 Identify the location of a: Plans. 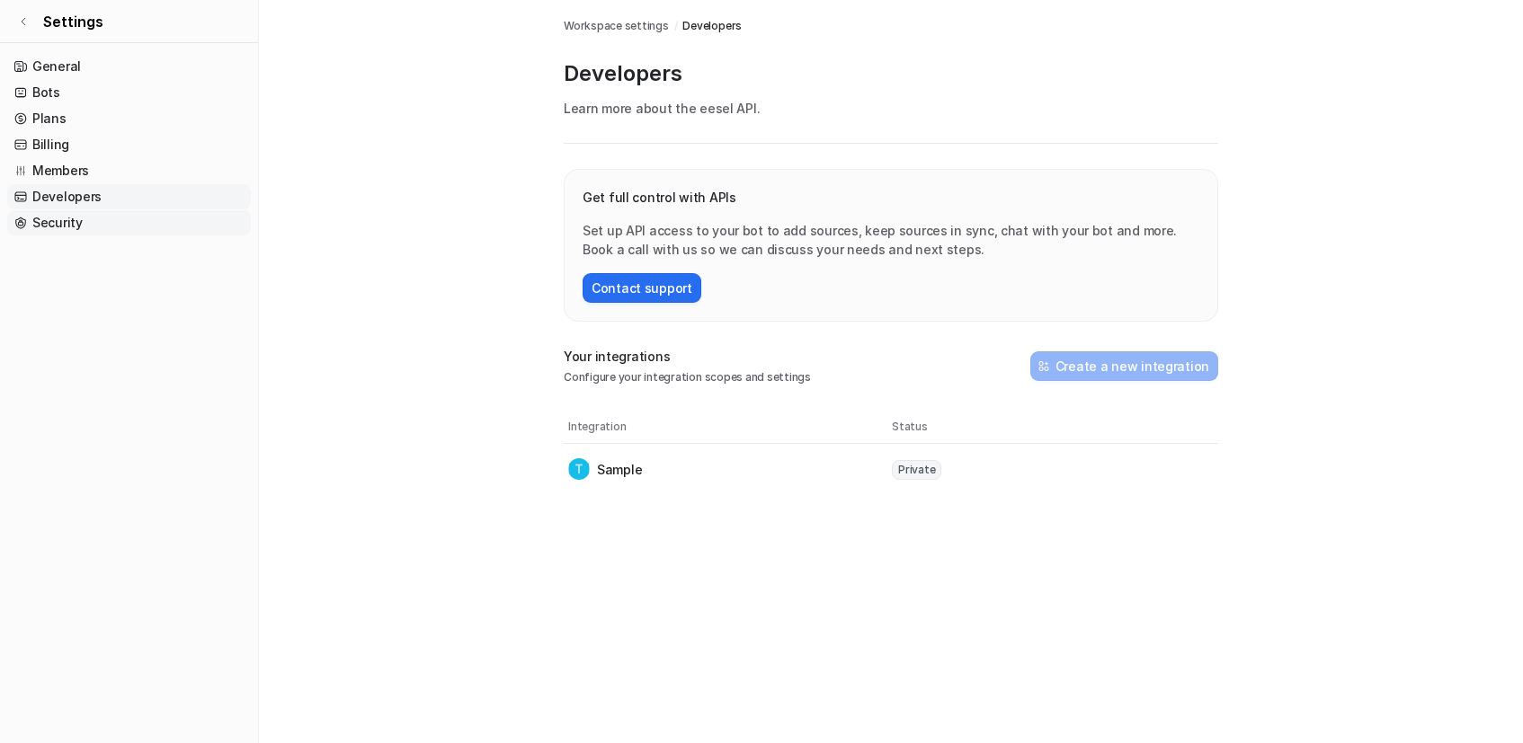
(129, 119).